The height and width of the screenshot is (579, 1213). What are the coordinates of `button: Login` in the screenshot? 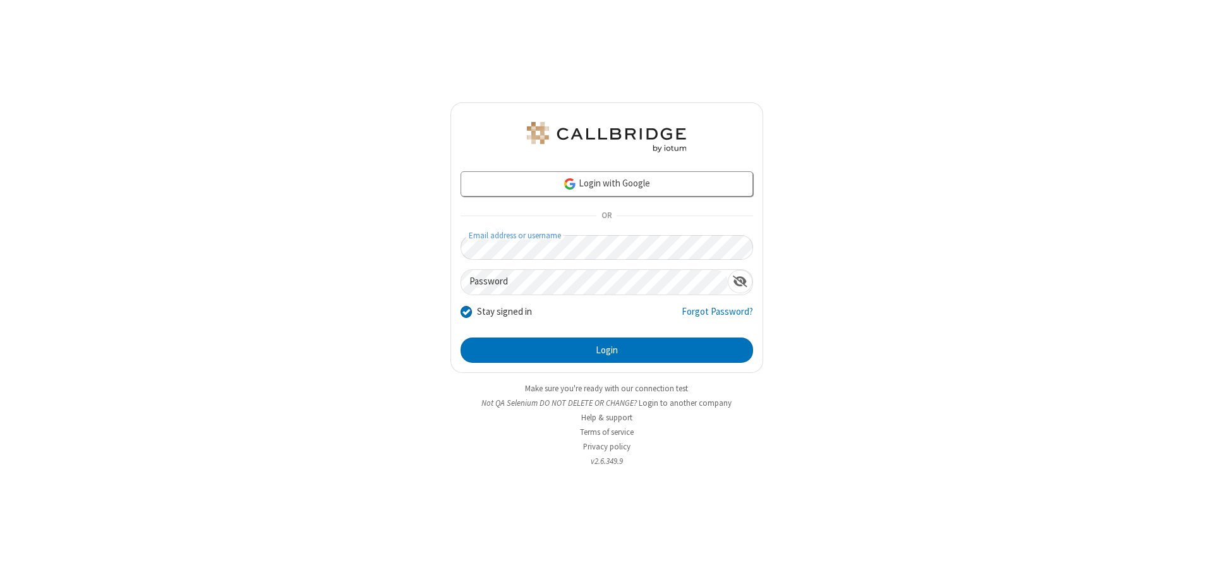 It's located at (606, 350).